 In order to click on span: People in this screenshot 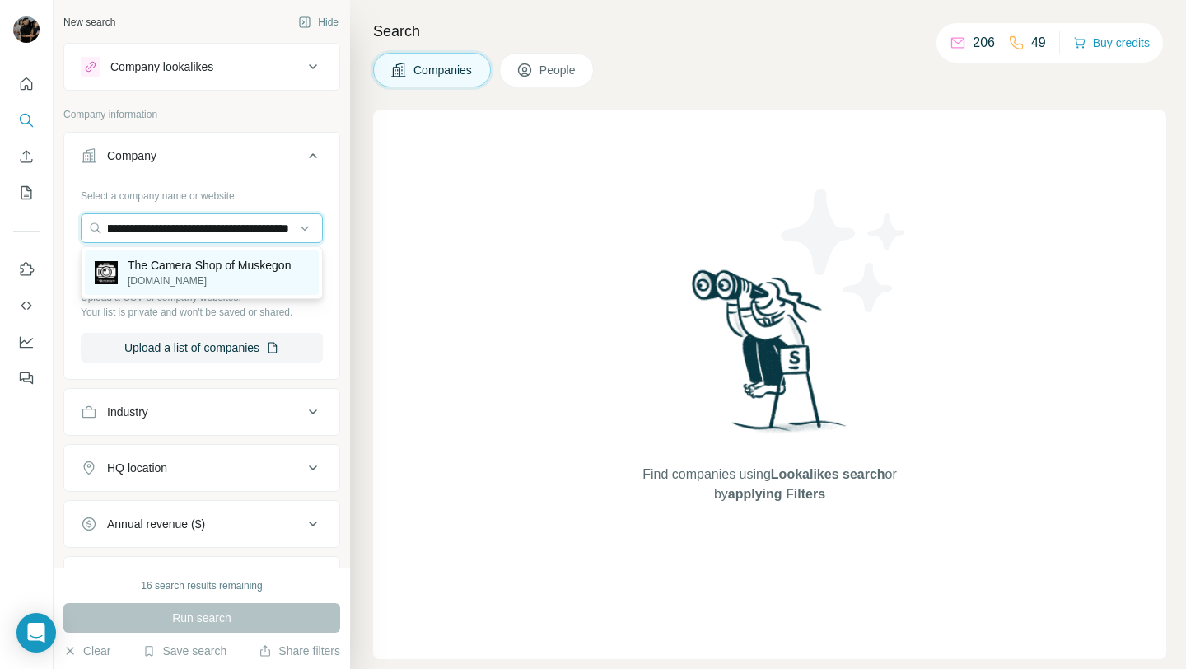, I will do `click(558, 70)`.